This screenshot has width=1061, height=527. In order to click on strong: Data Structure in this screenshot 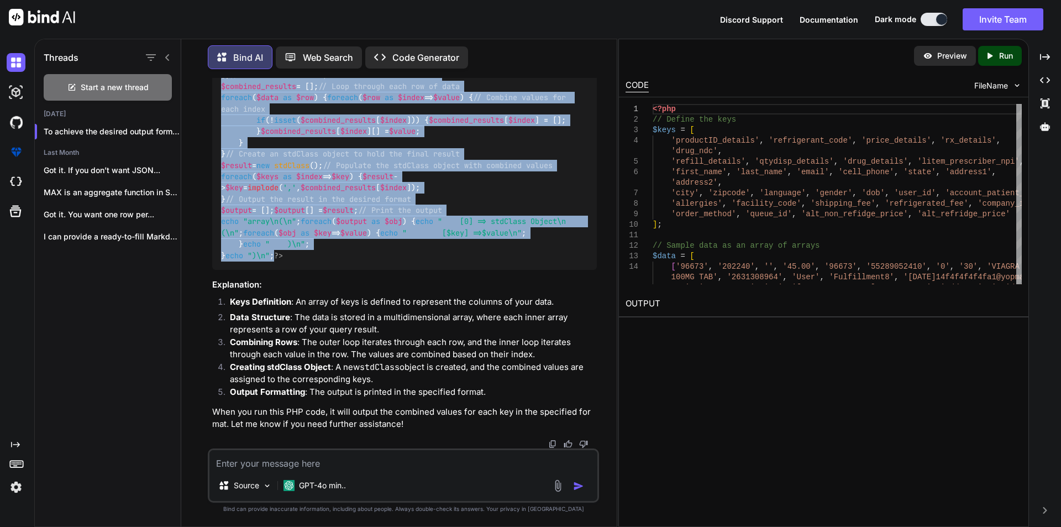, I will do `click(260, 317)`.